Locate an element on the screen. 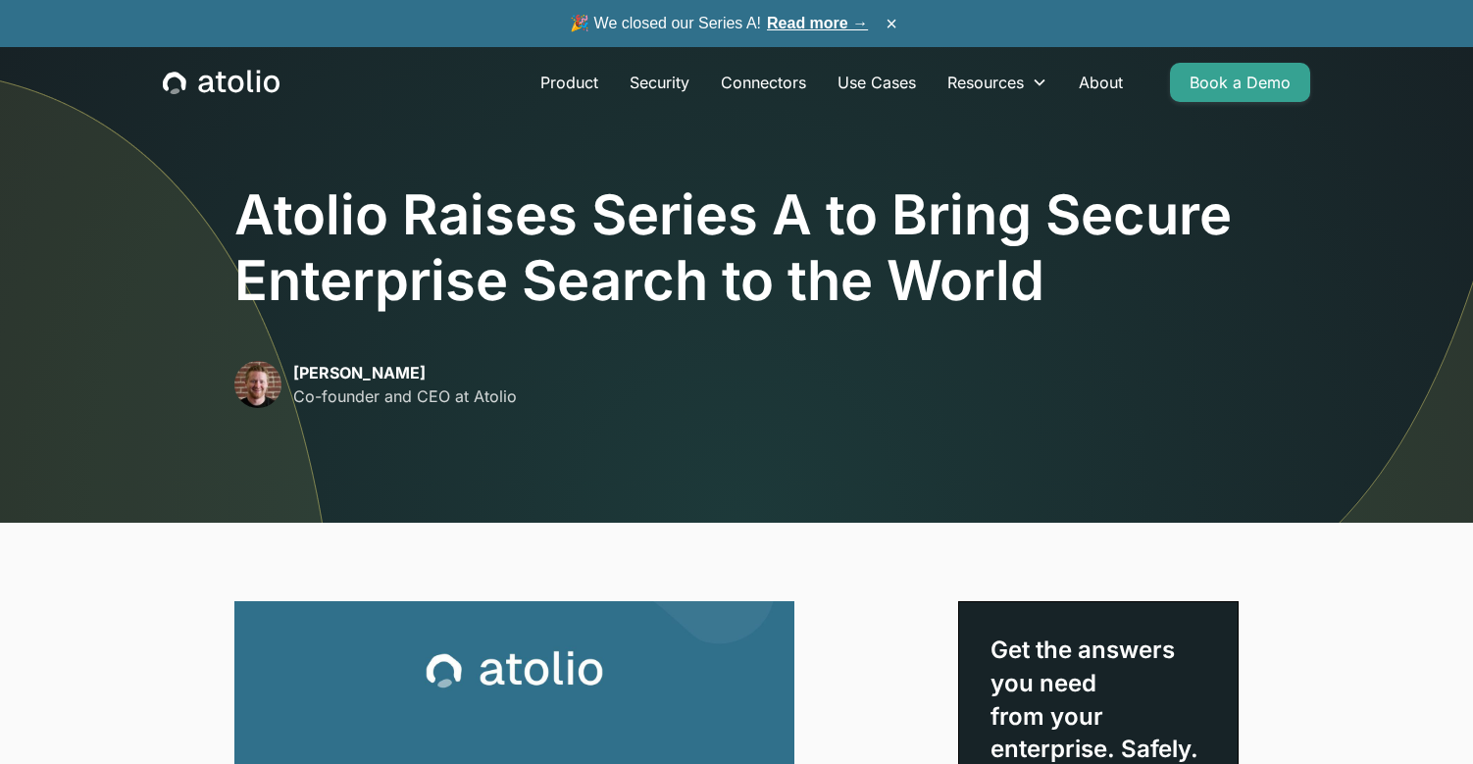 This screenshot has width=1473, height=764. a: Connectors is located at coordinates (763, 82).